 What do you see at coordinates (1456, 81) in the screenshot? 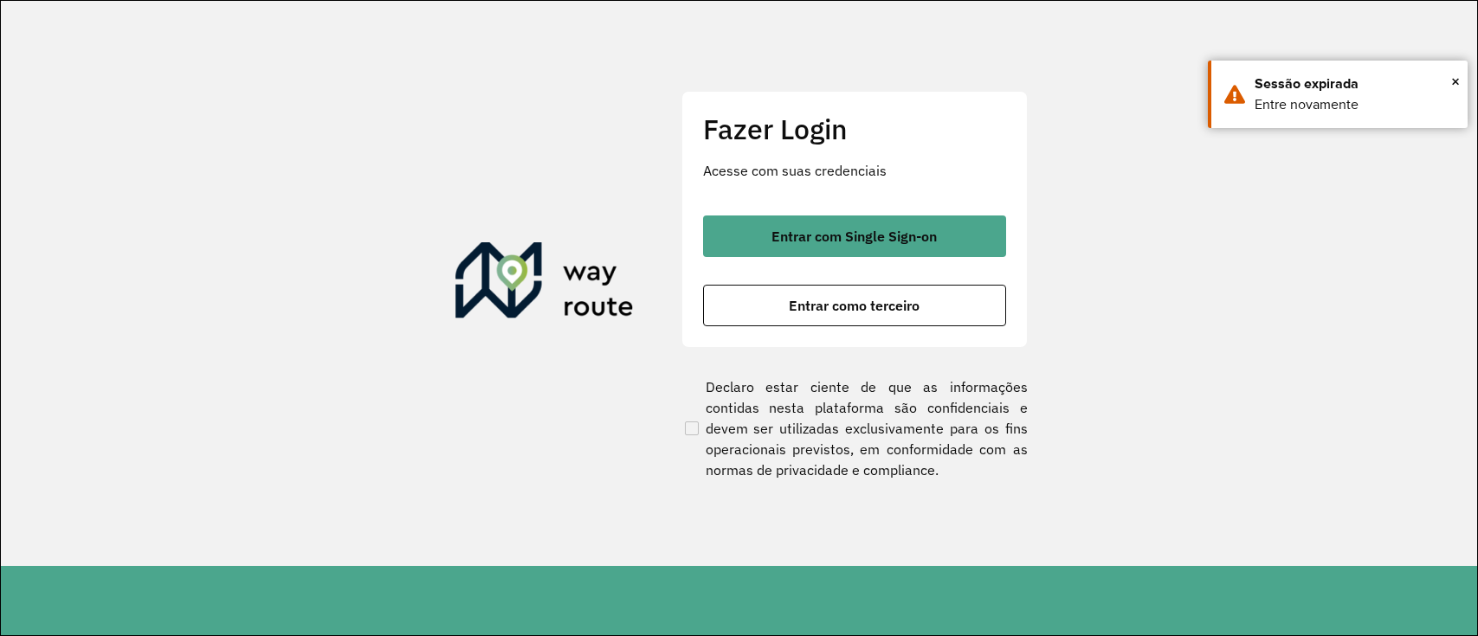
I see `button: Close` at bounding box center [1456, 81].